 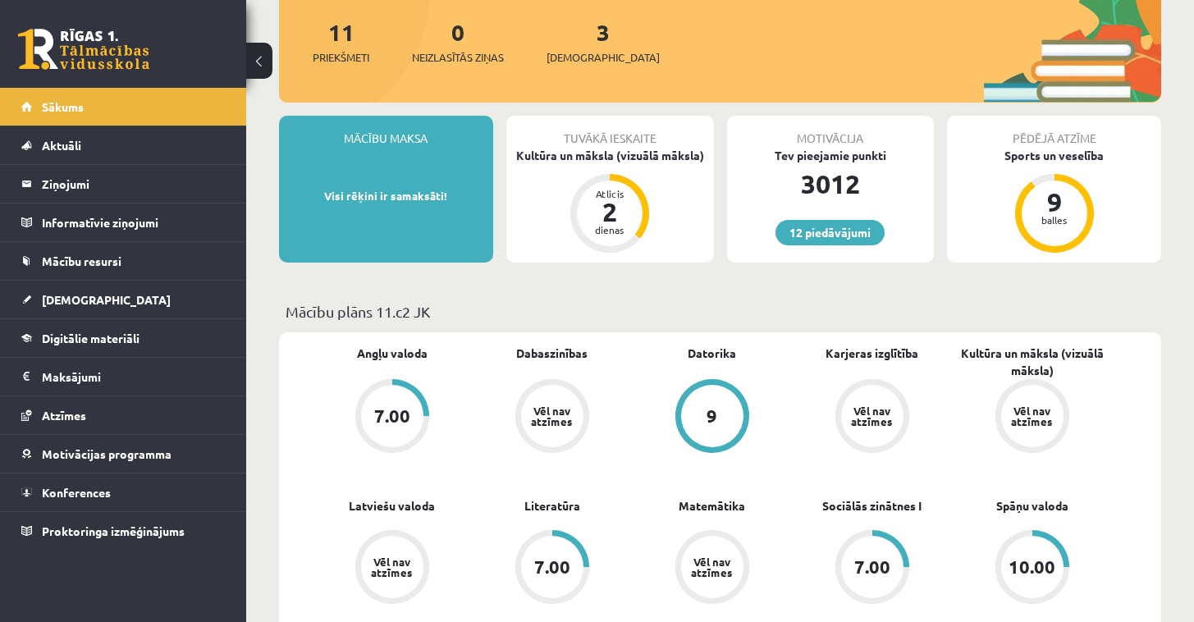 I want to click on div: Tuvākā ieskaite, so click(x=610, y=131).